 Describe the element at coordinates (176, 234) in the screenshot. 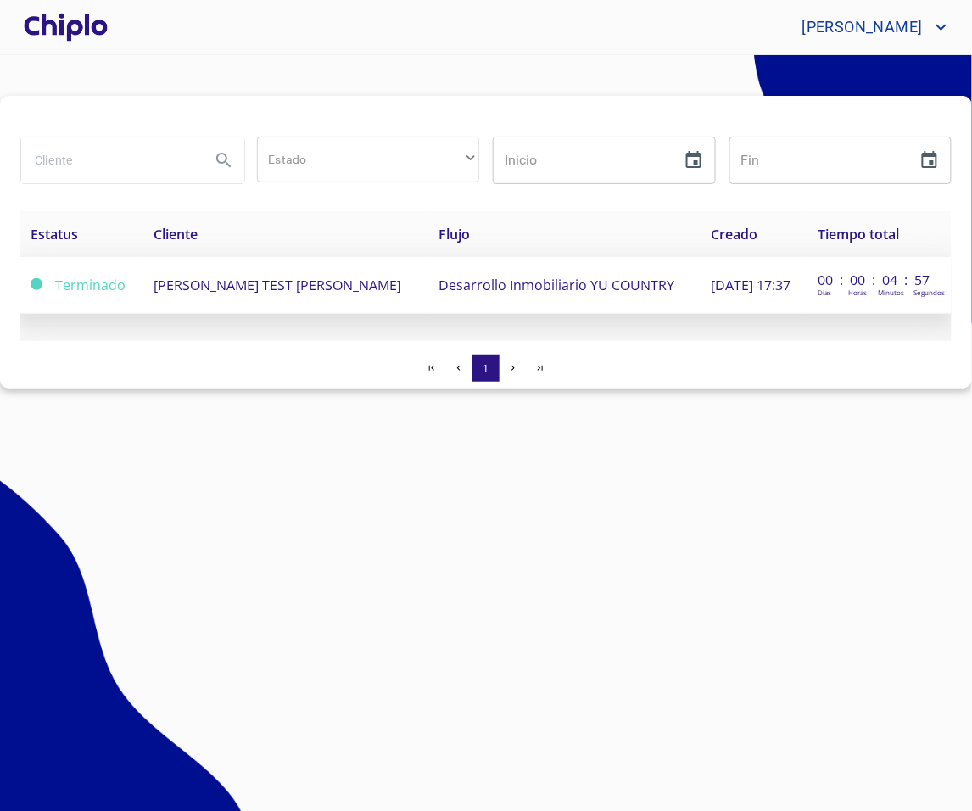

I see `span: Cliente` at that location.